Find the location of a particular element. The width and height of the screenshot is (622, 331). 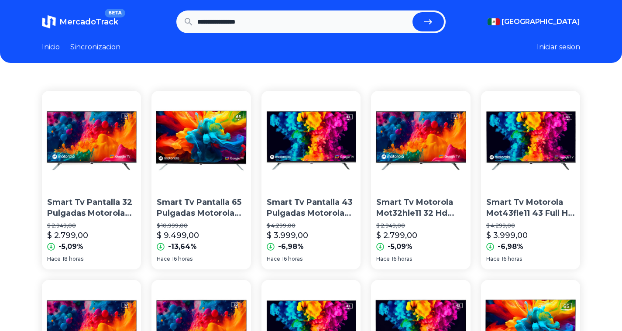

p: Smart Tv Pantalla 65 Pulgadas Motorola Google Tv Qled 4k is located at coordinates (201, 208).